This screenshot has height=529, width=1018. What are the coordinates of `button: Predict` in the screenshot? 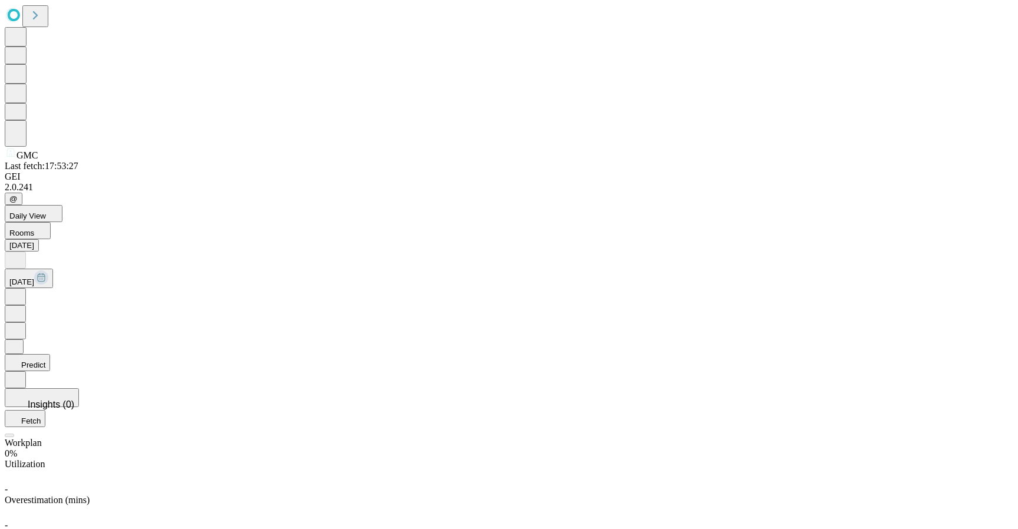 It's located at (27, 362).